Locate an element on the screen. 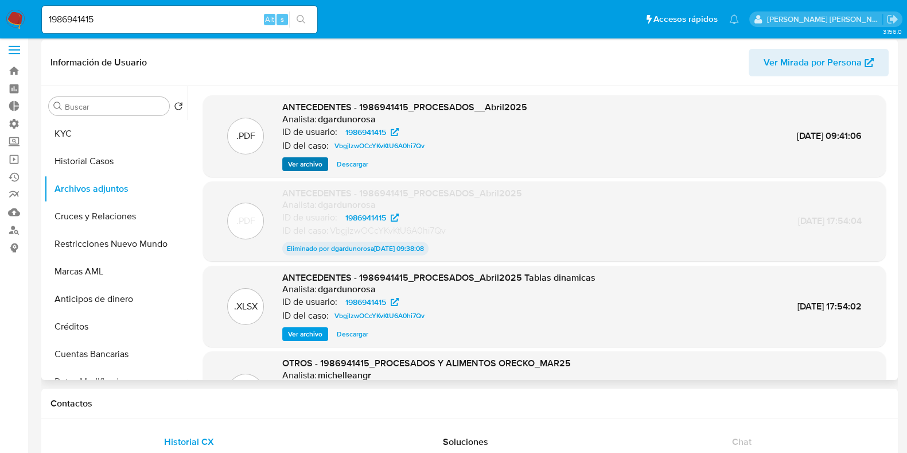 This screenshot has height=453, width=907. h1: Contactos is located at coordinates (469, 403).